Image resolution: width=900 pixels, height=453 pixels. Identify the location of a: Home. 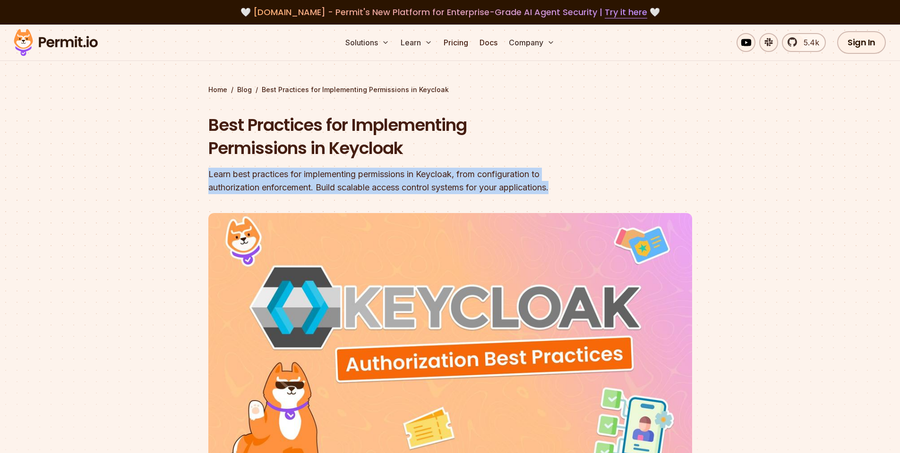
(218, 90).